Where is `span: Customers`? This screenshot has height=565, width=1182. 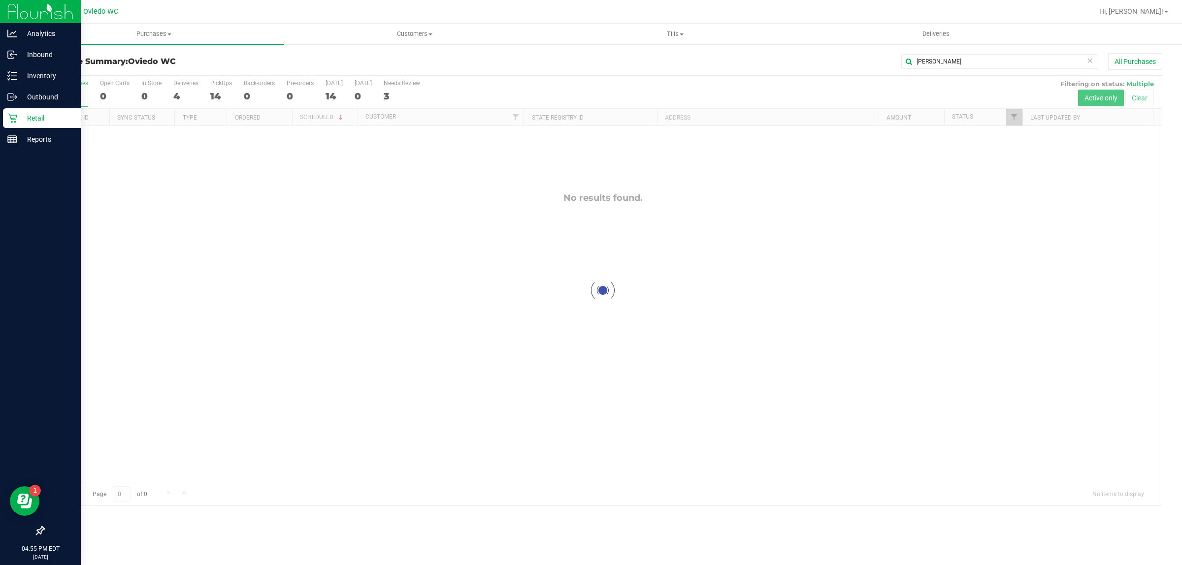
span: Customers is located at coordinates (414, 34).